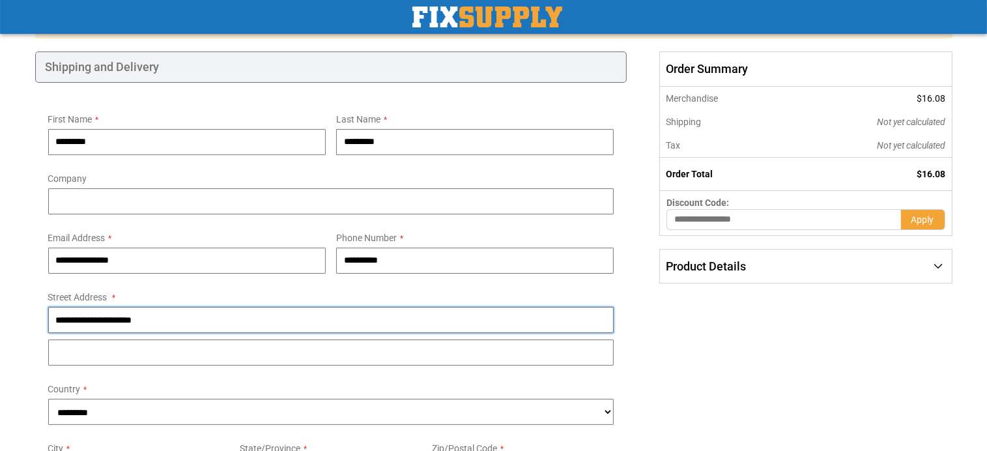  Describe the element at coordinates (70, 119) in the screenshot. I see `span: First Name` at that location.